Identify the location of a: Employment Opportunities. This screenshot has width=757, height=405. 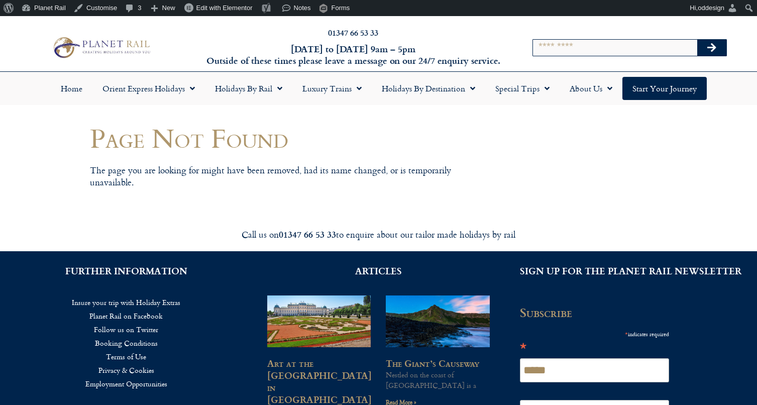
(126, 383).